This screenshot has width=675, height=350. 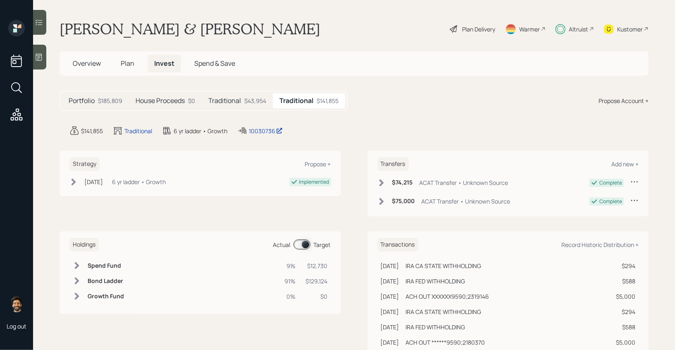 I want to click on div: Propose Account +, so click(x=623, y=100).